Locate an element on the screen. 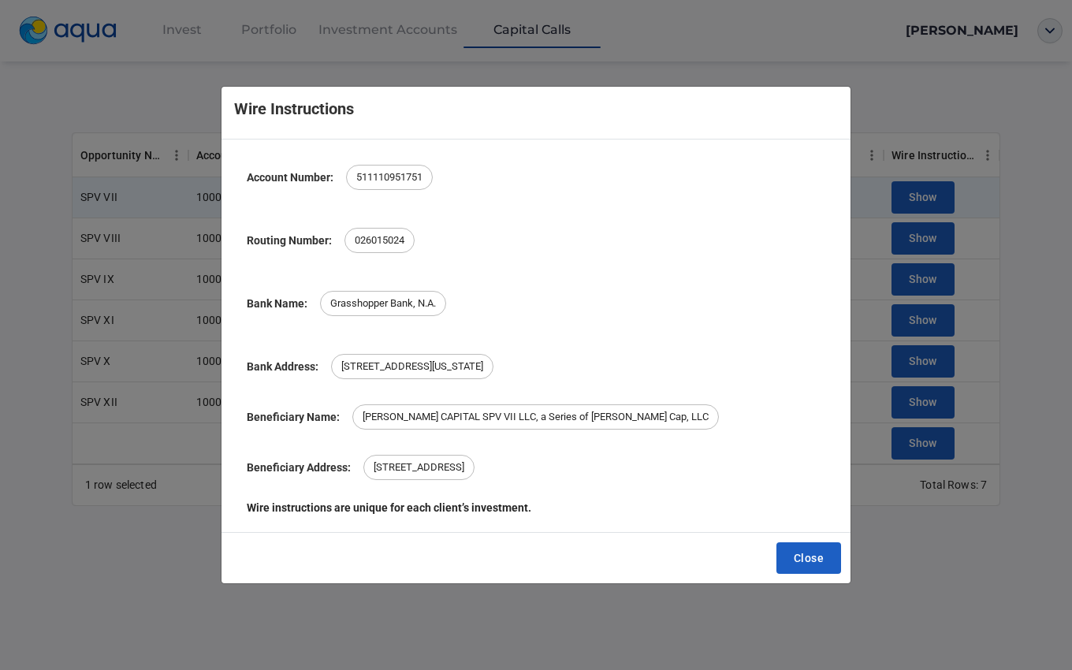 This screenshot has width=1072, height=670. span: Grasshopper Bank, N.A. is located at coordinates (383, 304).